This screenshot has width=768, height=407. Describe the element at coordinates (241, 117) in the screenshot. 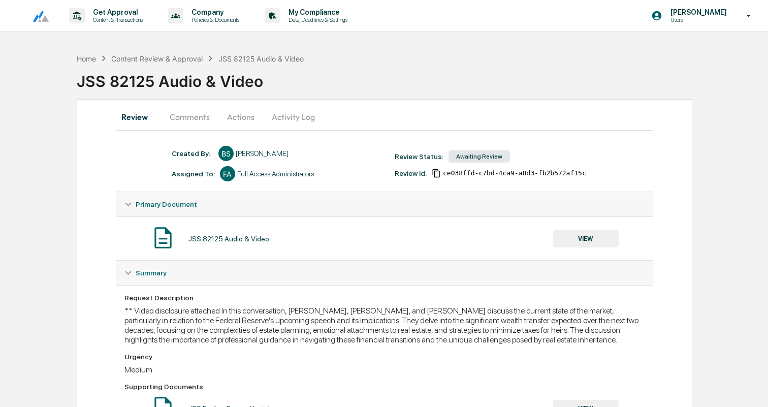

I see `button: Actions` at that location.